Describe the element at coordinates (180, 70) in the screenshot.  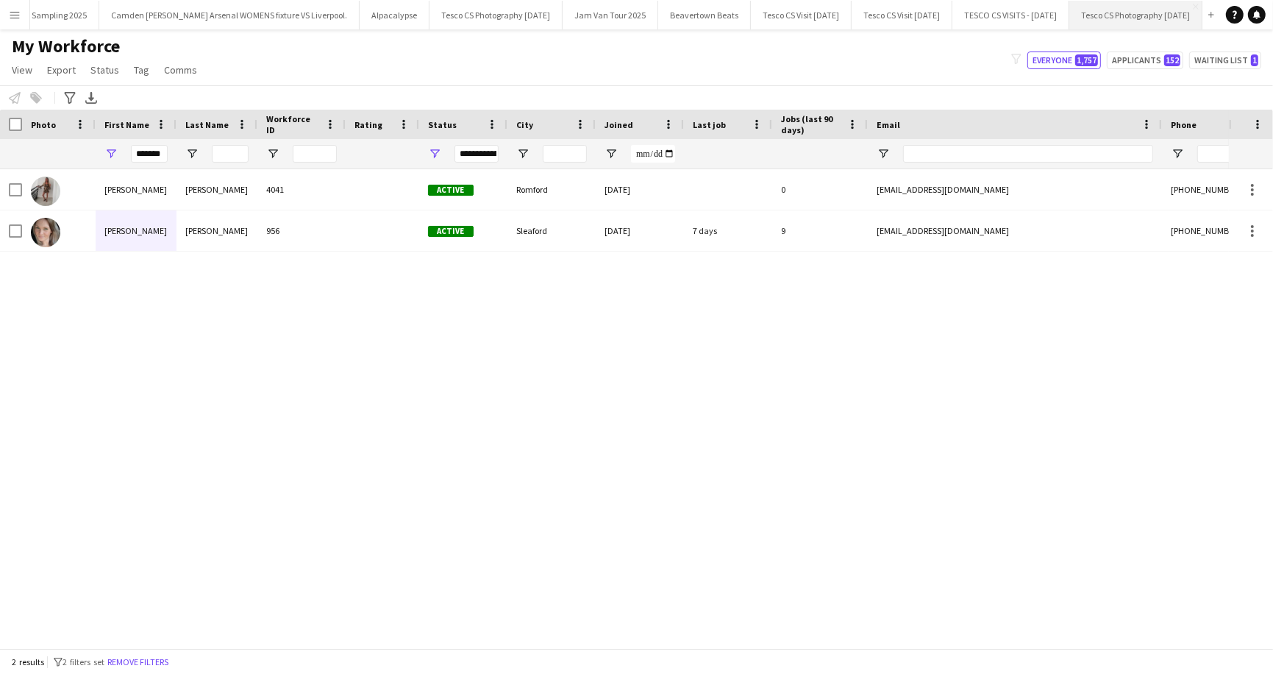
I see `a: Comms` at that location.